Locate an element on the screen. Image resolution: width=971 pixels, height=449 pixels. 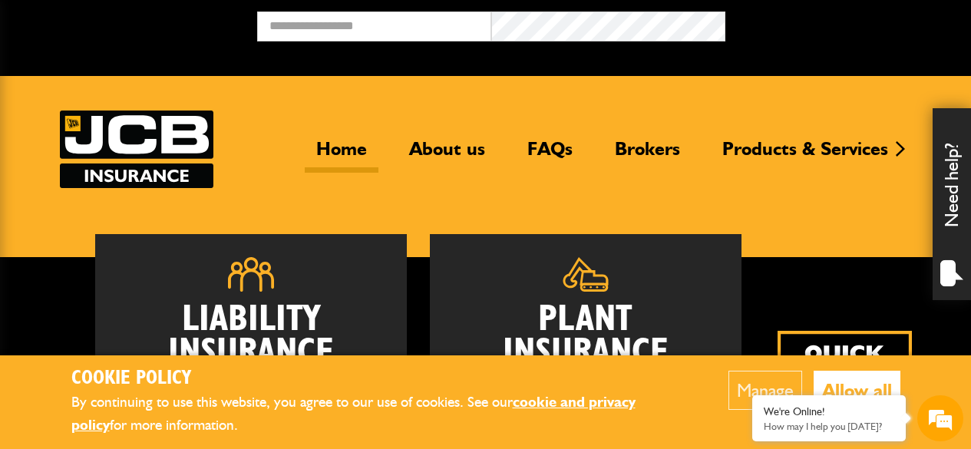
p: How may I help you today? is located at coordinates (829, 426).